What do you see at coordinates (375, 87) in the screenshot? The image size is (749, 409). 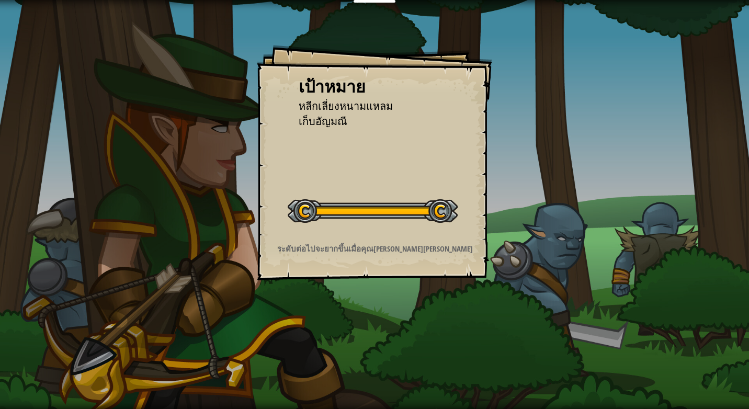 I see `div: เป้าหมาย` at bounding box center [375, 87].